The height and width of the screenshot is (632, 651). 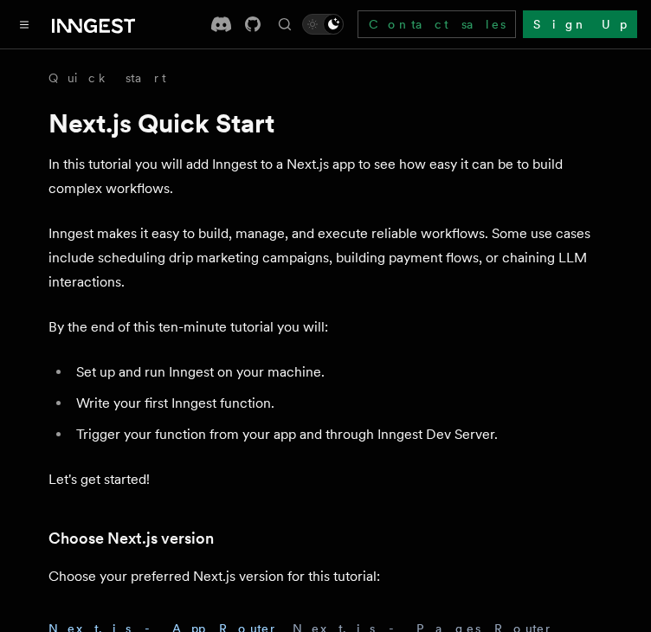 What do you see at coordinates (326, 480) in the screenshot?
I see `p: Let's get started!` at bounding box center [326, 480].